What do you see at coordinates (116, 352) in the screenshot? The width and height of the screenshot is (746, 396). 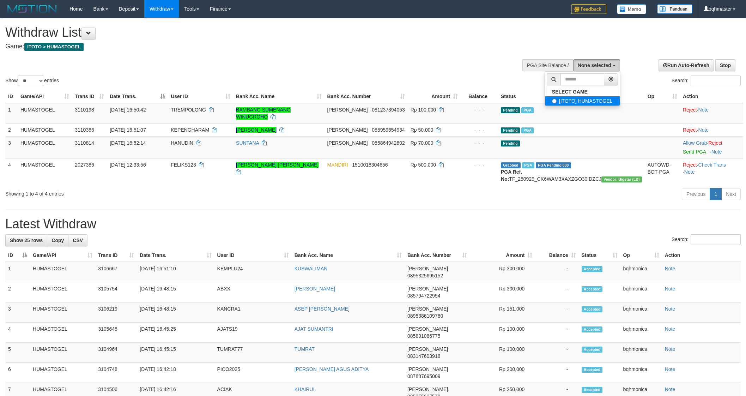 I see `td: 3104964` at bounding box center [116, 352].